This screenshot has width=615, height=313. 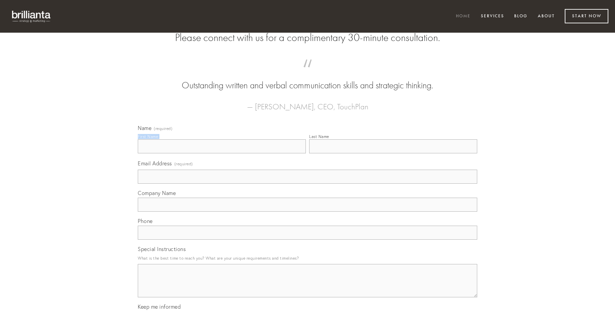 What do you see at coordinates (493, 16) in the screenshot?
I see `a: Services` at bounding box center [493, 16].